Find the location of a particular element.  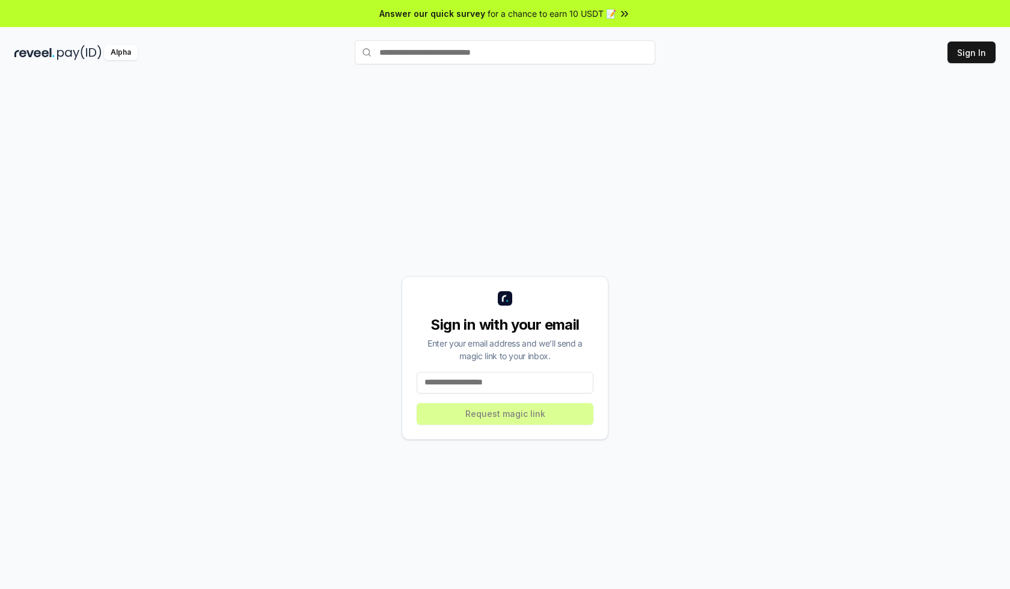

div: Enter your email address and we’ll send a magic link to your inbox. is located at coordinates (505, 349).